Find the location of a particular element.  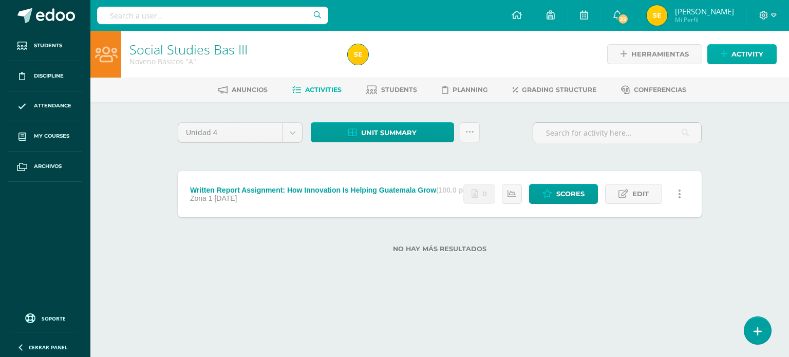

span: 22 is located at coordinates (623, 19).